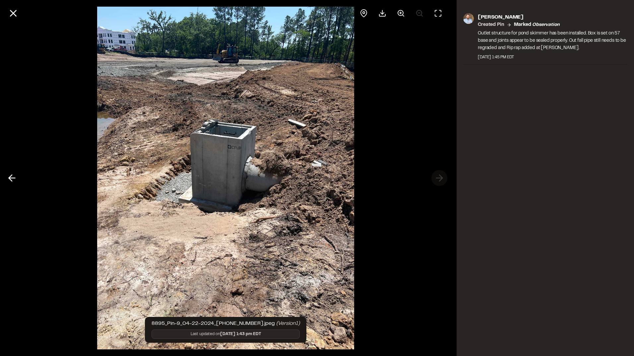 This screenshot has height=356, width=634. I want to click on button: Toggle Fullscreen, so click(438, 13).